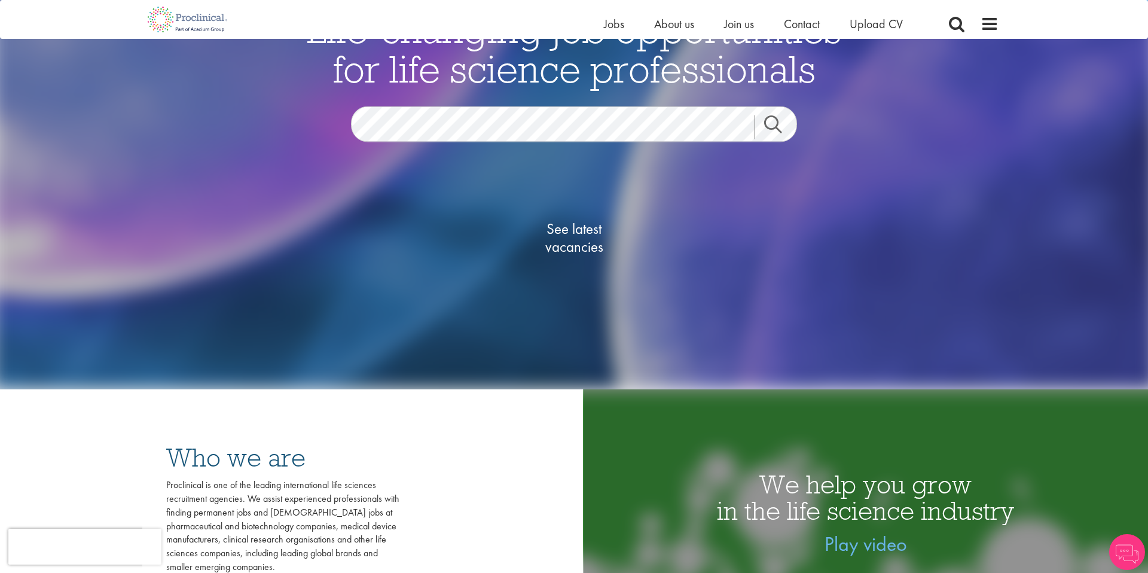 The height and width of the screenshot is (573, 1148). What do you see at coordinates (865, 497) in the screenshot?
I see `h1: We help you grow in the life science industry` at bounding box center [865, 497].